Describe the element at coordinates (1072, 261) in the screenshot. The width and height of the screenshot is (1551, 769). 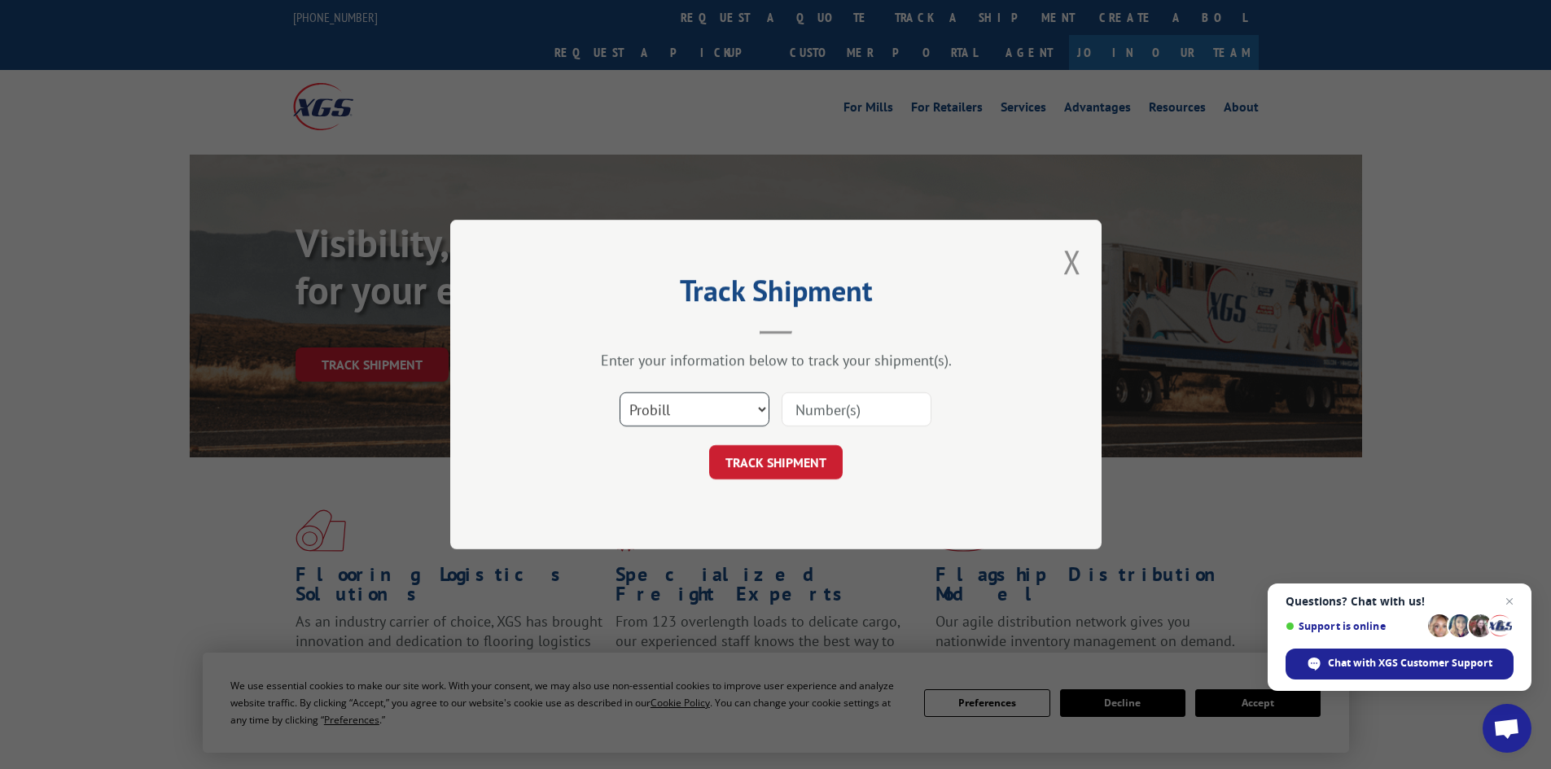
I see `button: Close modal` at that location.